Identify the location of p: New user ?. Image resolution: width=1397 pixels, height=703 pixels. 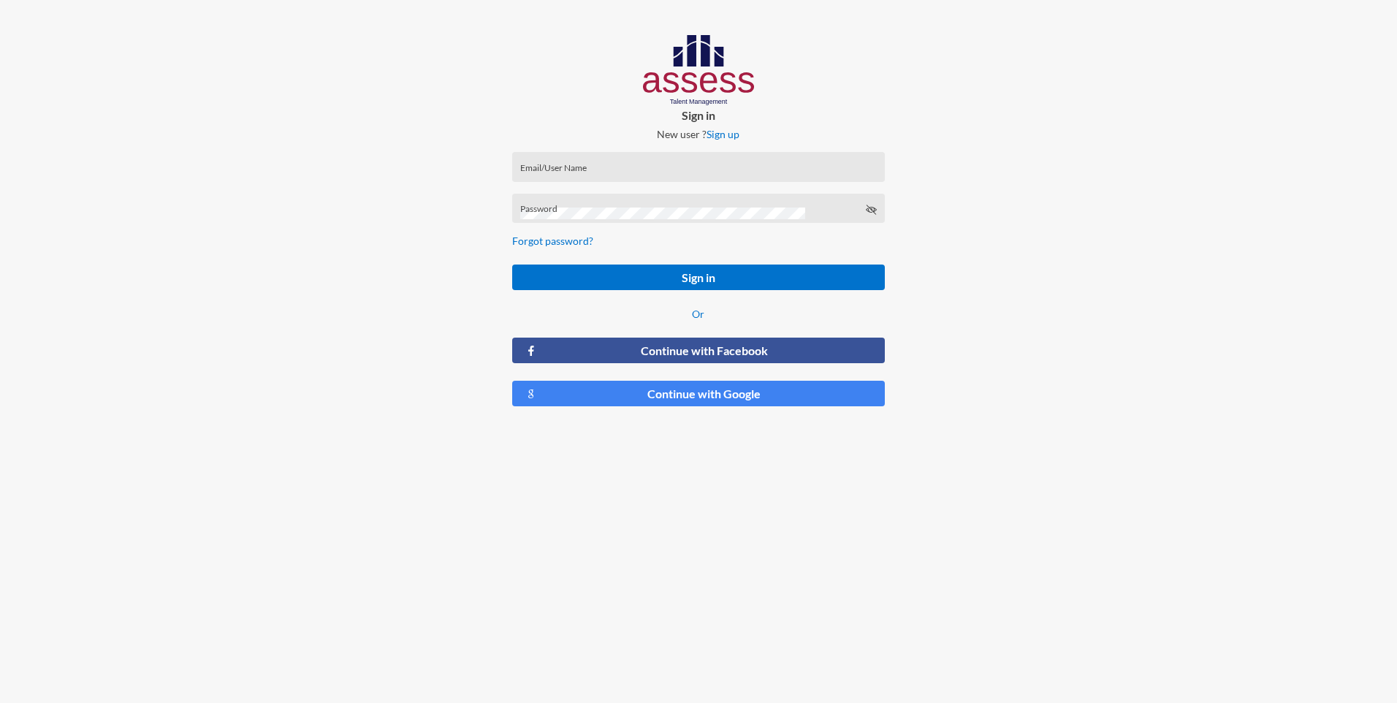
(698, 134).